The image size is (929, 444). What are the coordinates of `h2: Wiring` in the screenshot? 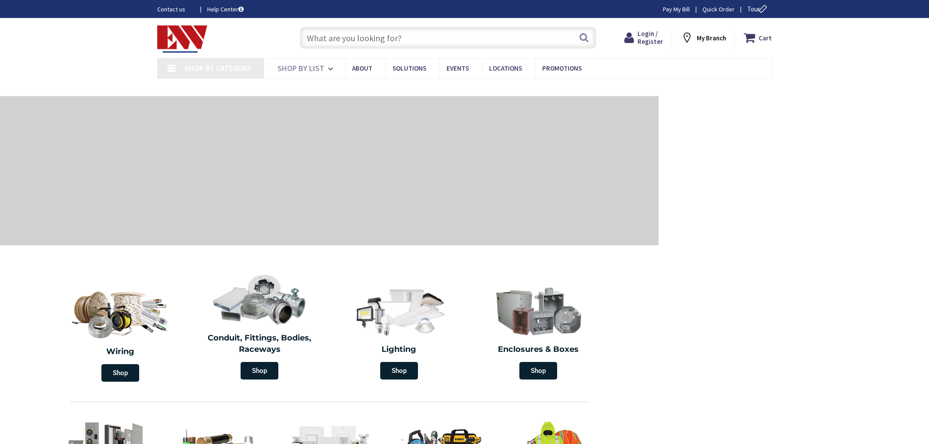 It's located at (120, 352).